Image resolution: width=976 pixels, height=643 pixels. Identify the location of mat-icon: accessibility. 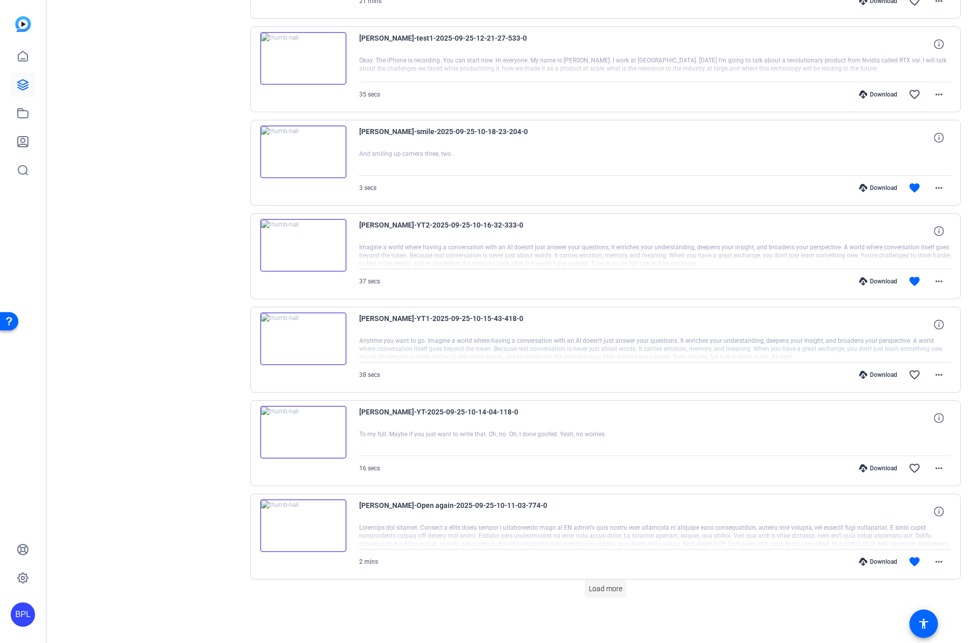
(924, 624).